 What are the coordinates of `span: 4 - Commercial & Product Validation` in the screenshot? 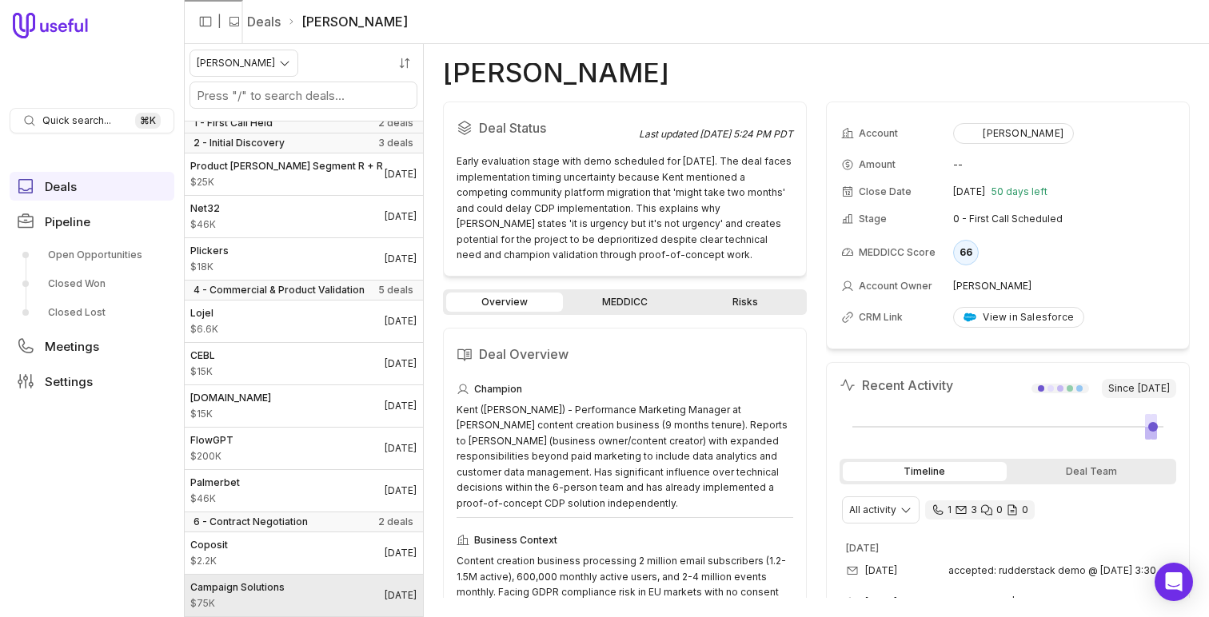 It's located at (279, 290).